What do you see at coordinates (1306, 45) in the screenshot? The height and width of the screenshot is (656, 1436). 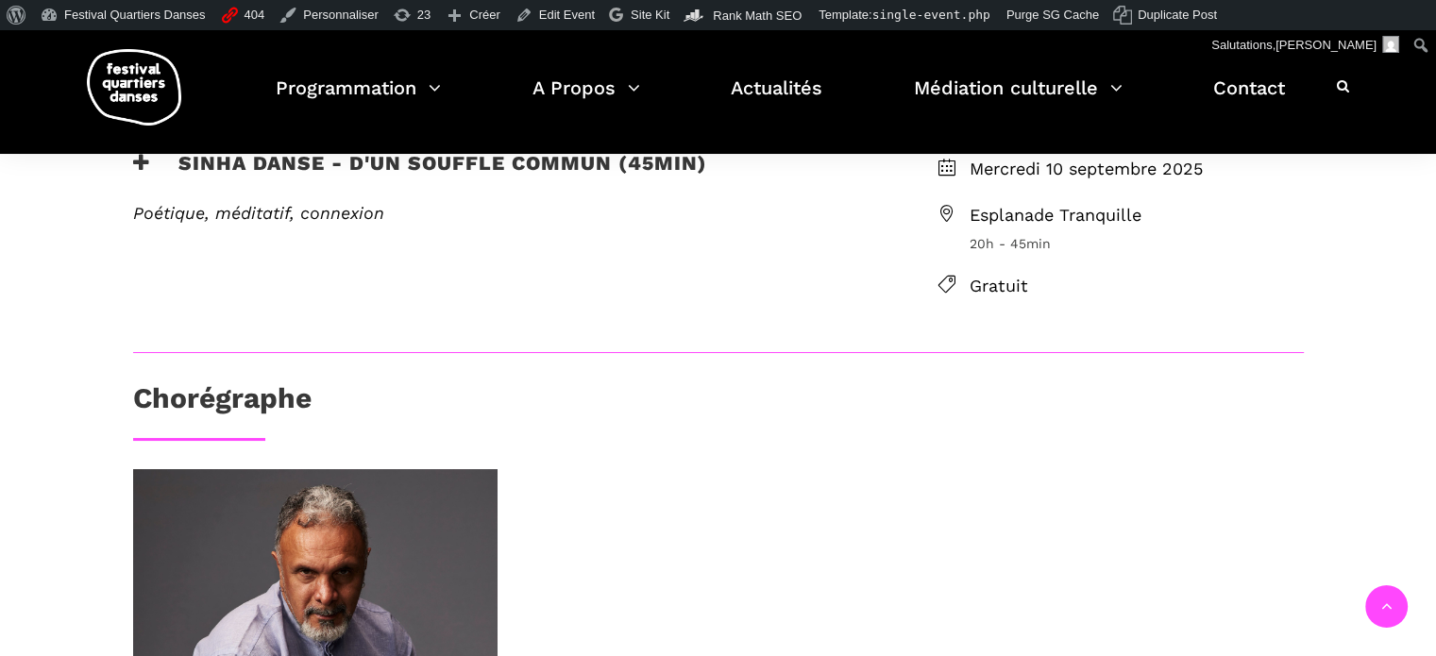 I see `a: Salutations,` at bounding box center [1306, 45].